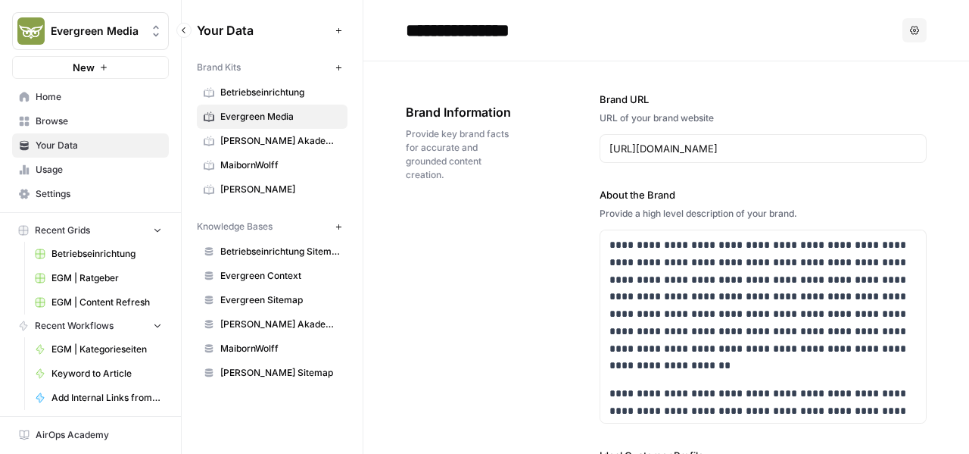 This screenshot has width=969, height=454. I want to click on span: Usage, so click(98, 170).